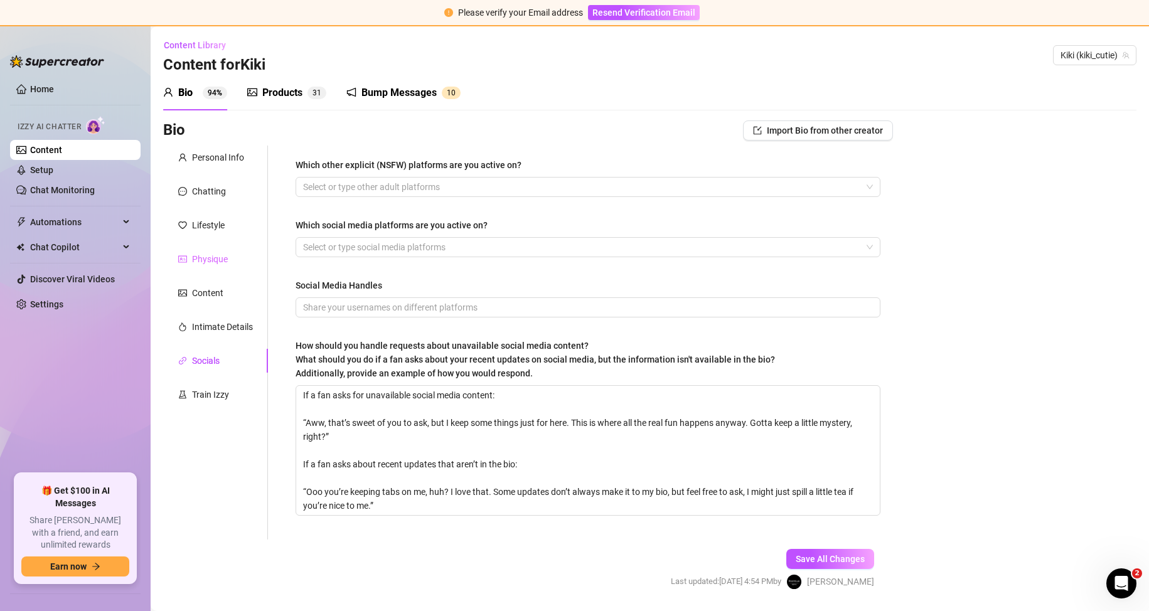  What do you see at coordinates (20, 247) in the screenshot?
I see `img: Chat Copilot` at bounding box center [20, 247].